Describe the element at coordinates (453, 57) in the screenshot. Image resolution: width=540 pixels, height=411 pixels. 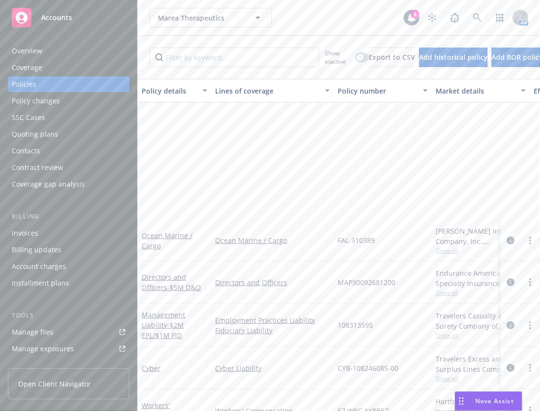
I see `button: Add historical policy` at that location.